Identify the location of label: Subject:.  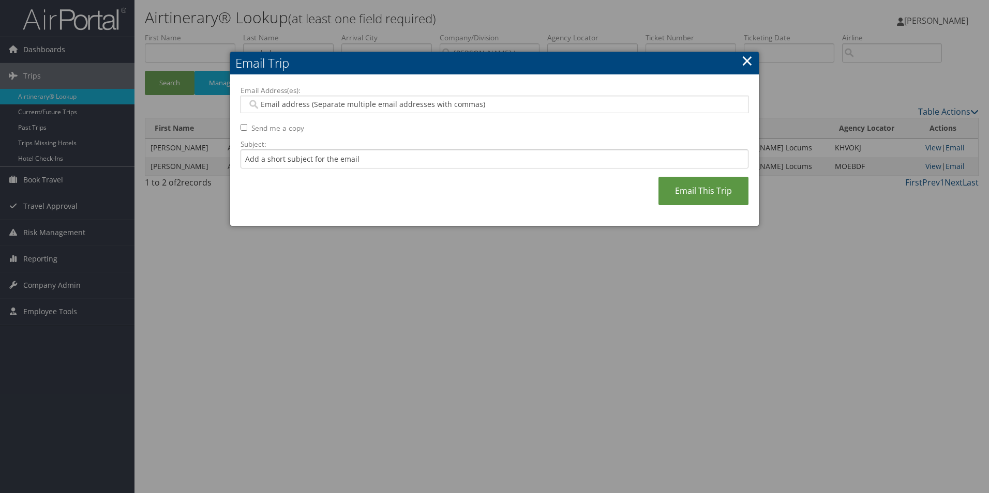
(495, 144).